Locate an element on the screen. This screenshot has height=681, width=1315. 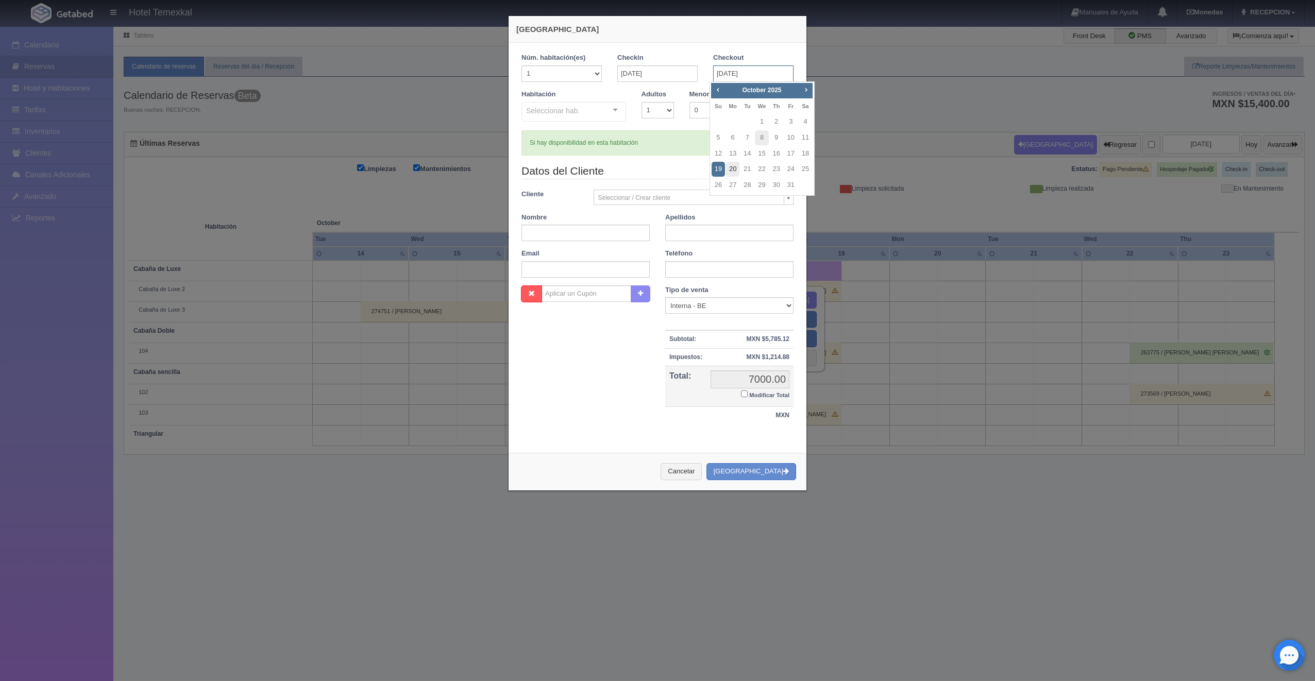
input: Aplicar un Cupón is located at coordinates (586, 294).